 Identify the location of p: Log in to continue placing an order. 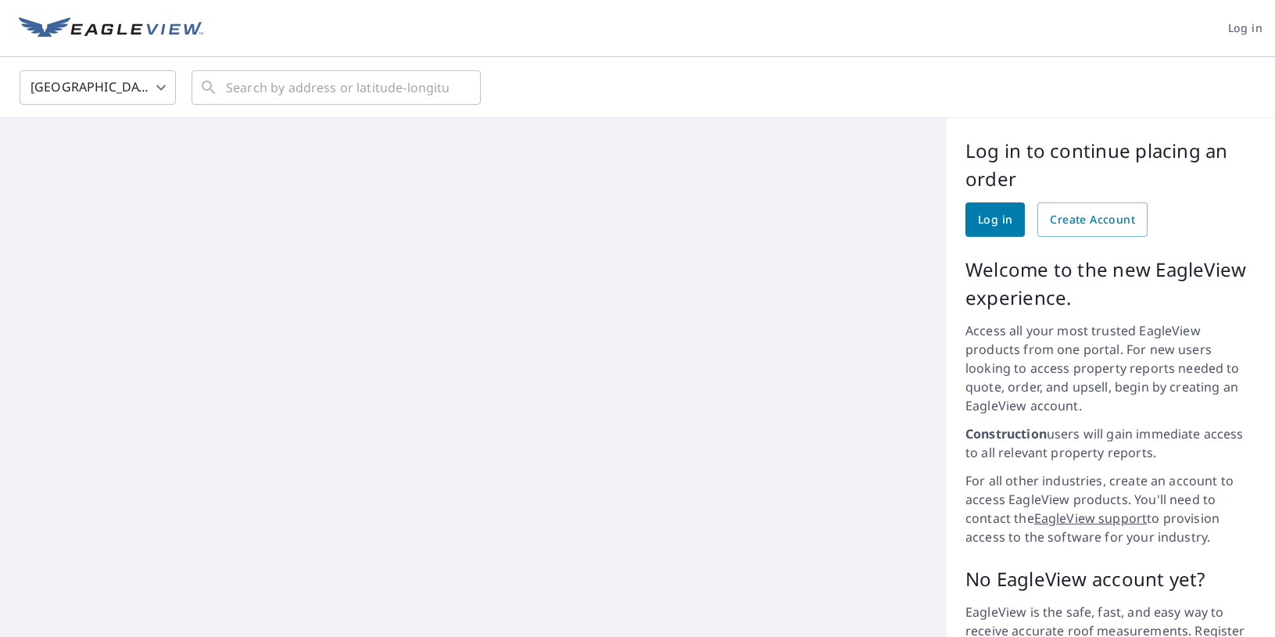
(1111, 165).